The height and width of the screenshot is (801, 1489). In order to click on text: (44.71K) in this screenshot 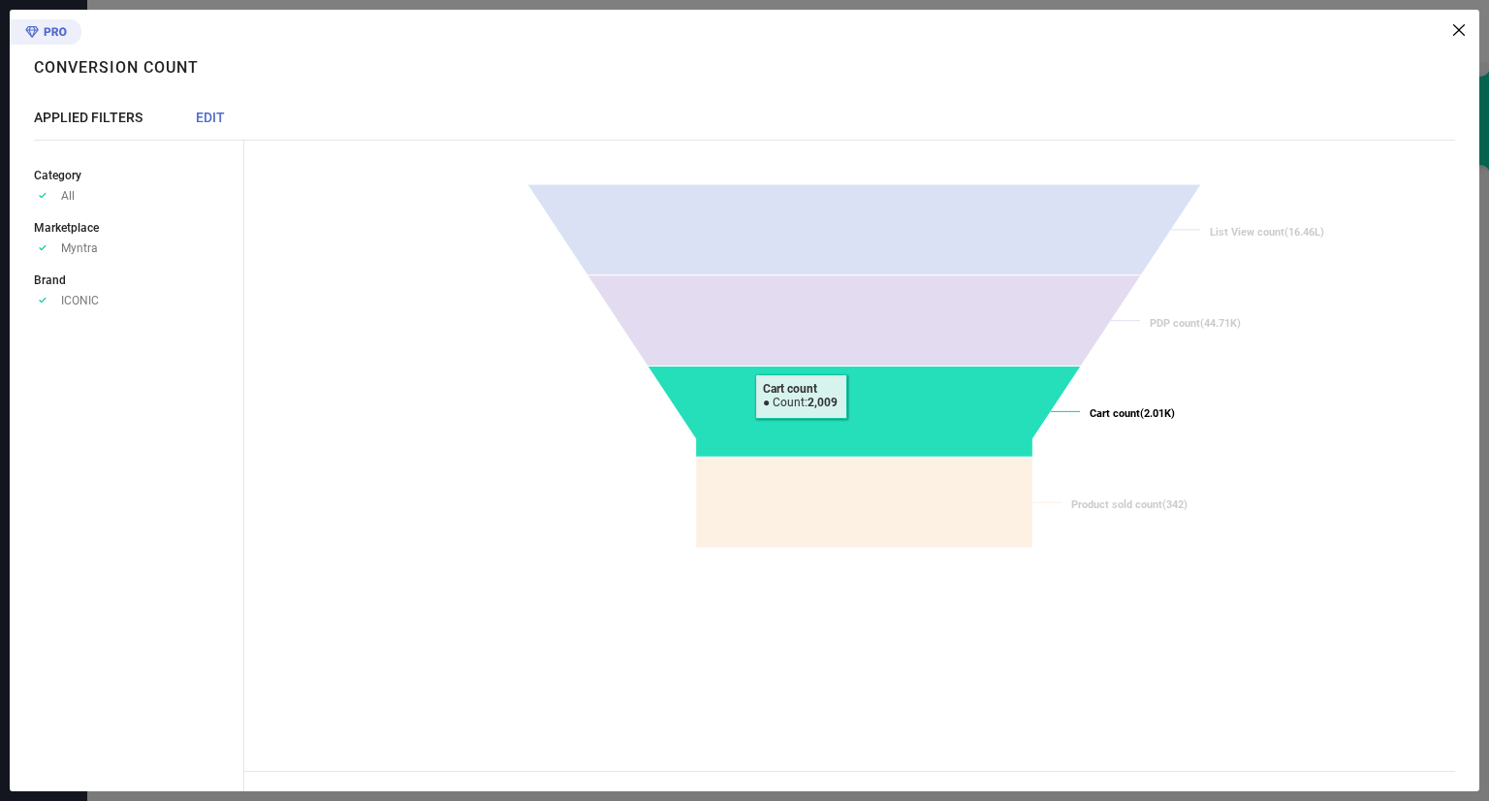, I will do `click(1195, 323)`.